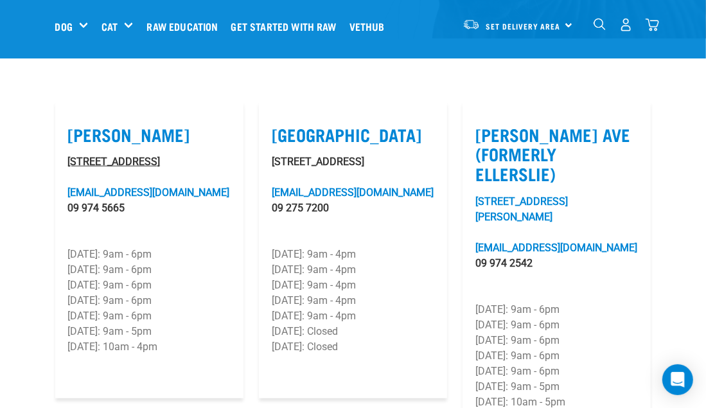 Image resolution: width=706 pixels, height=408 pixels. Describe the element at coordinates (600, 24) in the screenshot. I see `img: home-icon-1@2x.png` at that location.